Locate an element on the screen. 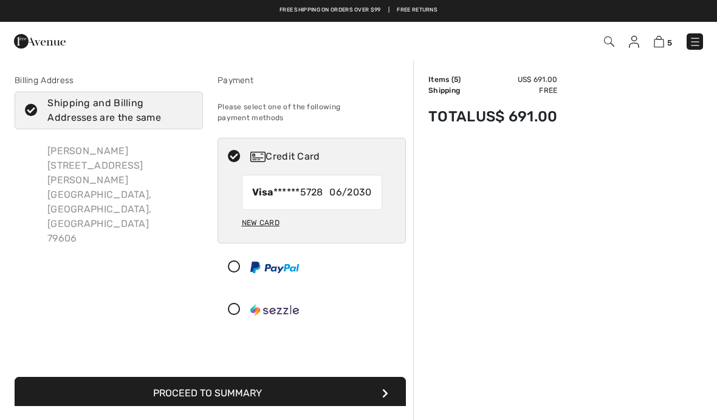 The width and height of the screenshot is (717, 420). div: Please select one of the following payment methods is located at coordinates (312, 112).